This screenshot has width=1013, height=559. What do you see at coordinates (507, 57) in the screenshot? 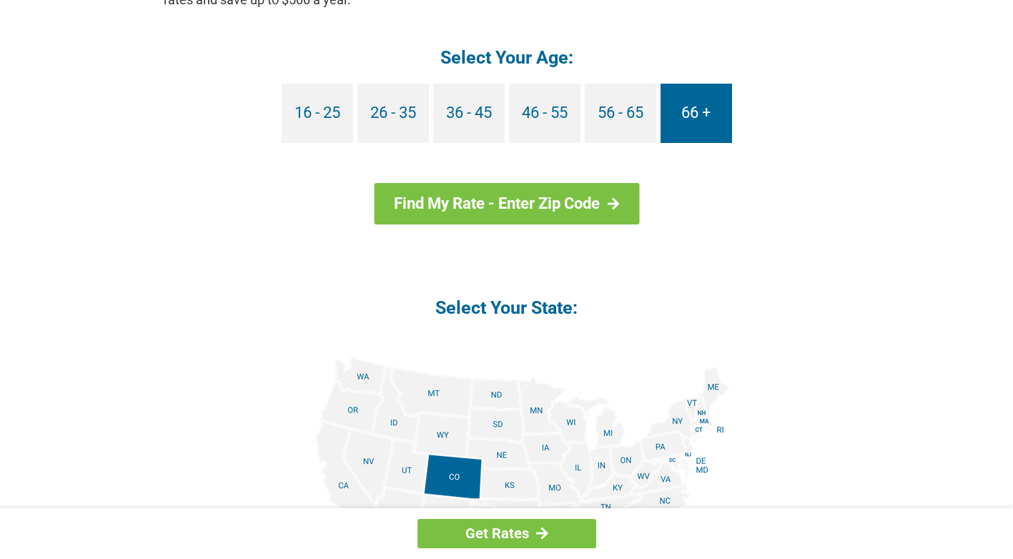
I see `h4: Select Your Age:` at bounding box center [507, 57].